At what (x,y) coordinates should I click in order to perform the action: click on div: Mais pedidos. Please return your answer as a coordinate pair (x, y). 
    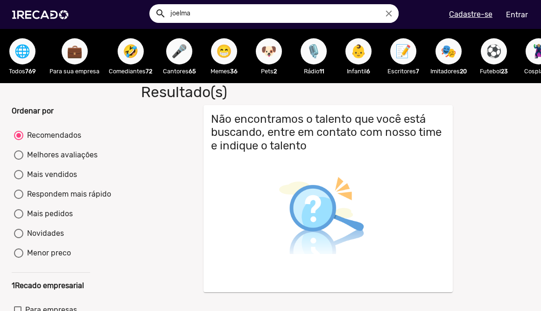
    Looking at the image, I should click on (48, 214).